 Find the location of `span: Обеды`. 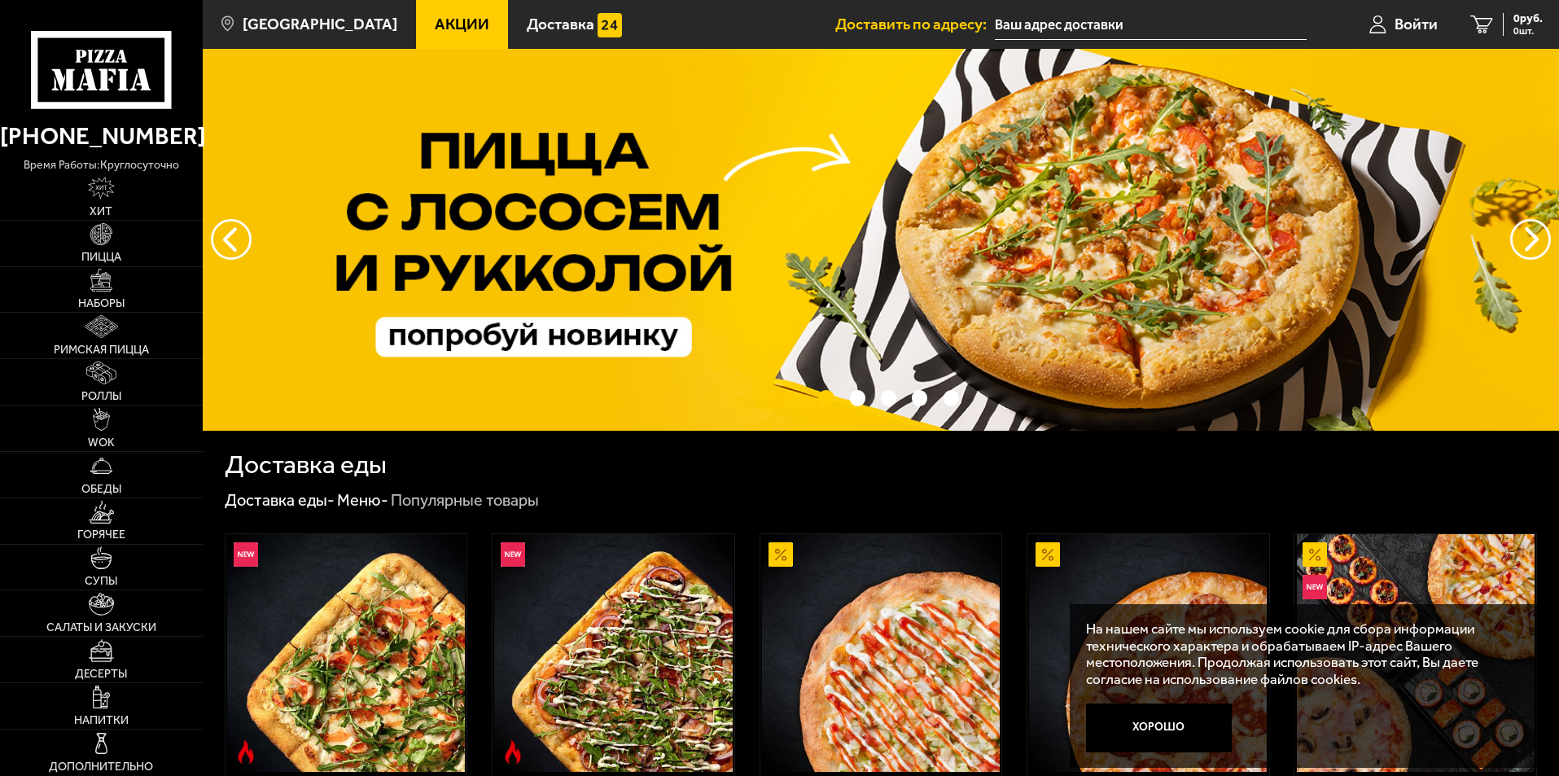

span: Обеды is located at coordinates (101, 489).